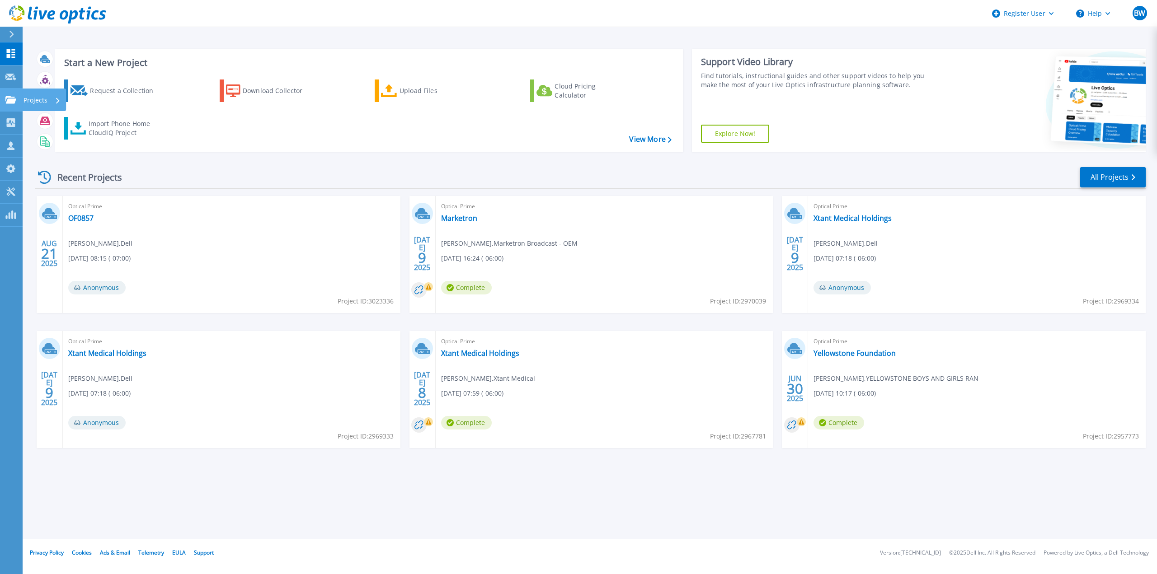  Describe the element at coordinates (738, 301) in the screenshot. I see `span: Project ID: 2970039` at that location.